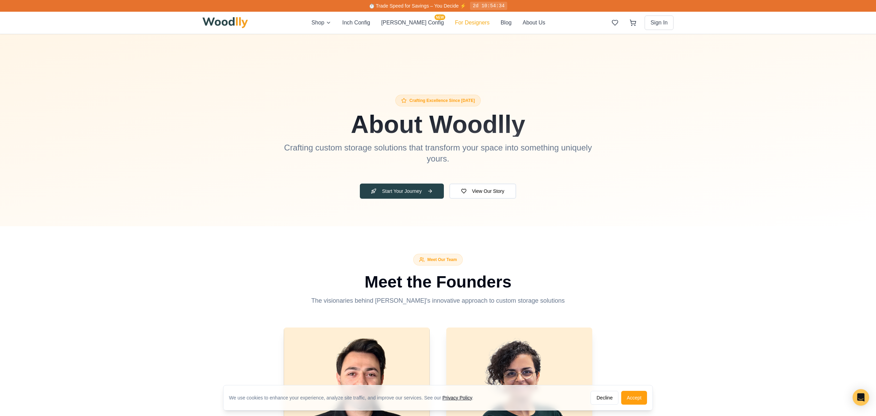 Image resolution: width=876 pixels, height=416 pixels. I want to click on button: For Designers, so click(472, 23).